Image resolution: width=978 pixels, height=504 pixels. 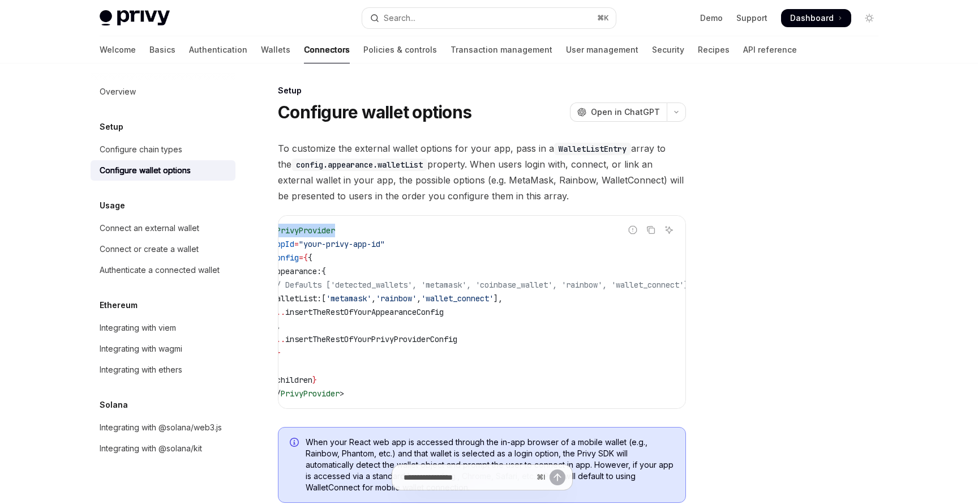 What do you see at coordinates (714, 50) in the screenshot?
I see `a: Recipes` at bounding box center [714, 50].